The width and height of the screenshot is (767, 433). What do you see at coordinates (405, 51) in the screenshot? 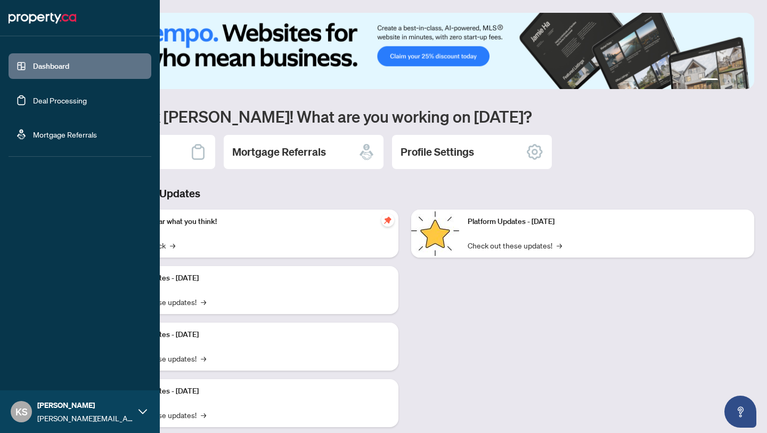
I see `img: Slide 0` at bounding box center [405, 51].